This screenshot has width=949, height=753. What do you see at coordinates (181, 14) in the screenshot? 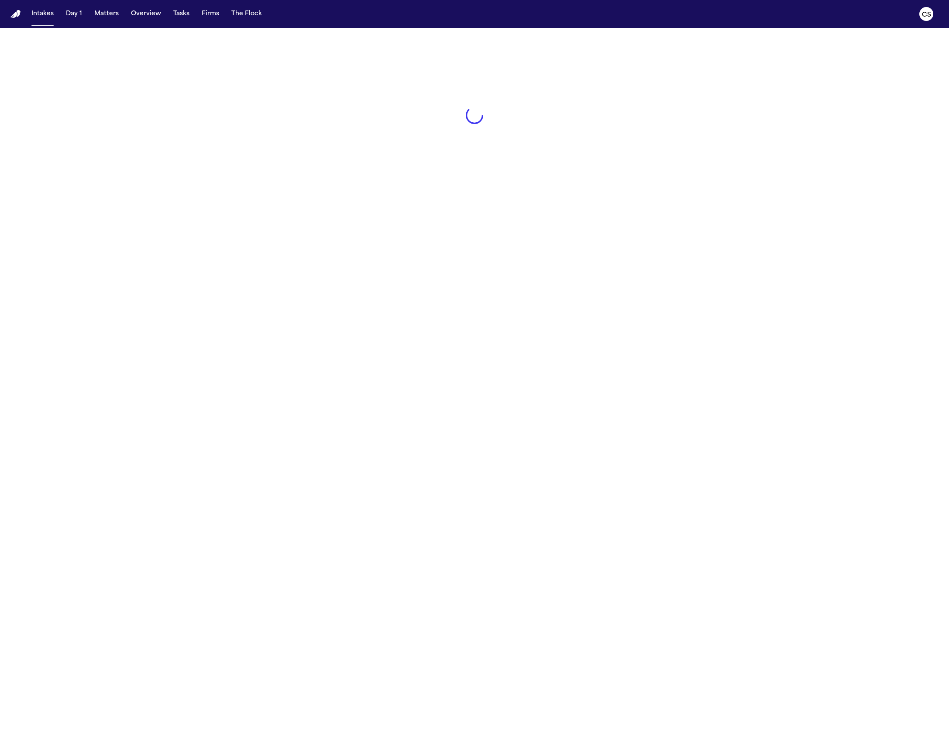
I see `a: Tasks` at bounding box center [181, 14].